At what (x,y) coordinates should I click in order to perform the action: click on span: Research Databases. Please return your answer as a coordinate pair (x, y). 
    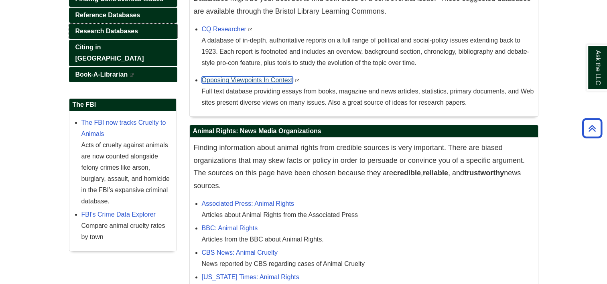
    Looking at the image, I should click on (107, 31).